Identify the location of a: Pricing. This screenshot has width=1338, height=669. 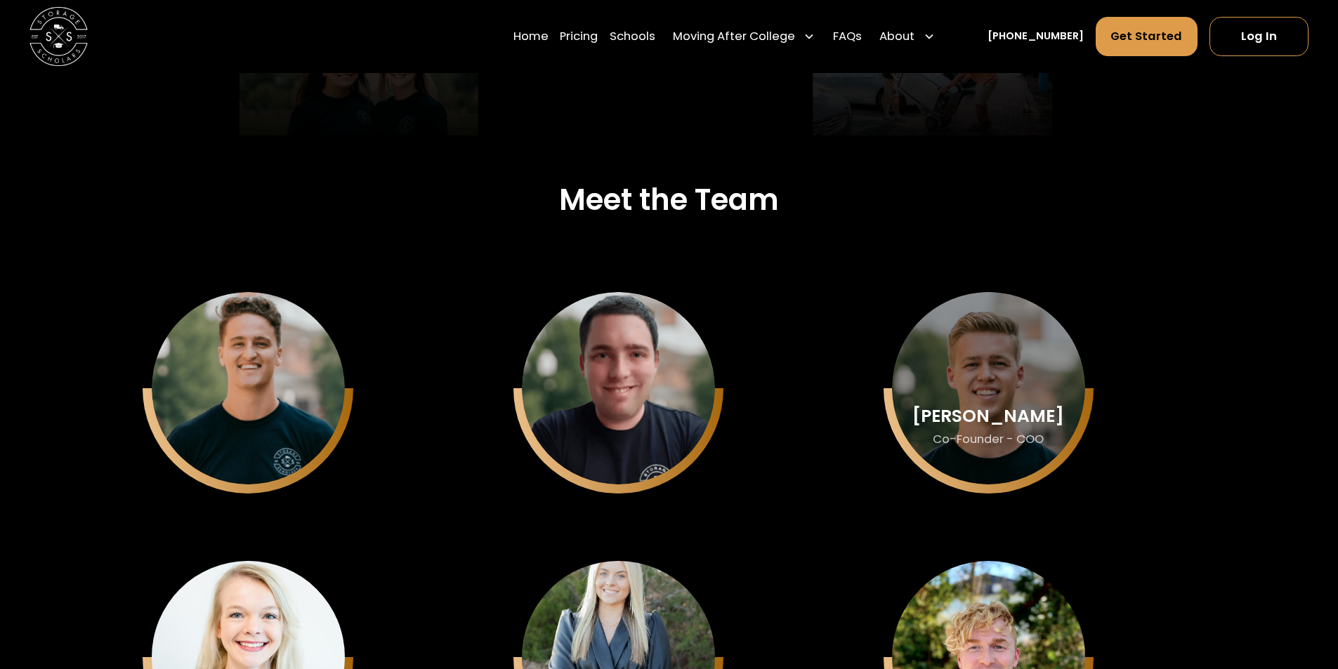
(579, 37).